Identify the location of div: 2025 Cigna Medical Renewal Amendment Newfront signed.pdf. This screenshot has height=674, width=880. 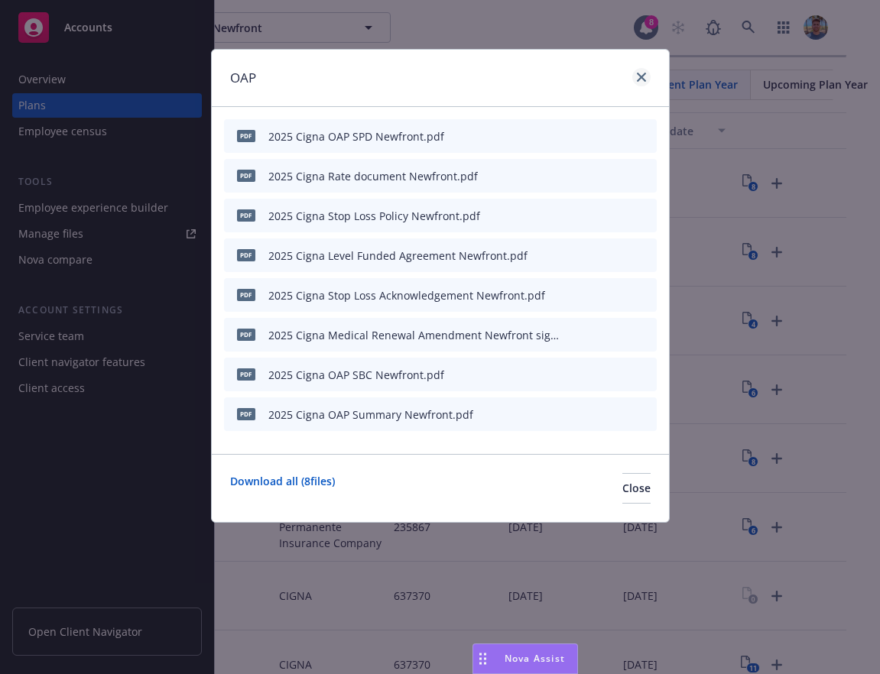
(414, 335).